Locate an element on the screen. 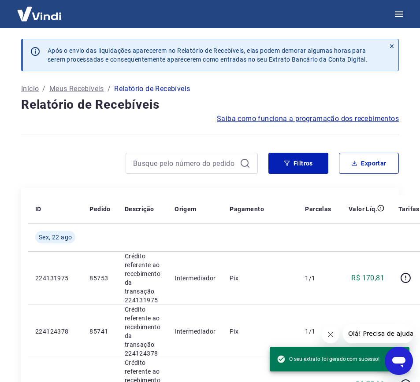 The image size is (420, 382). p: Crédito referente ao recebimento da transação 224131975 is located at coordinates (142, 278).